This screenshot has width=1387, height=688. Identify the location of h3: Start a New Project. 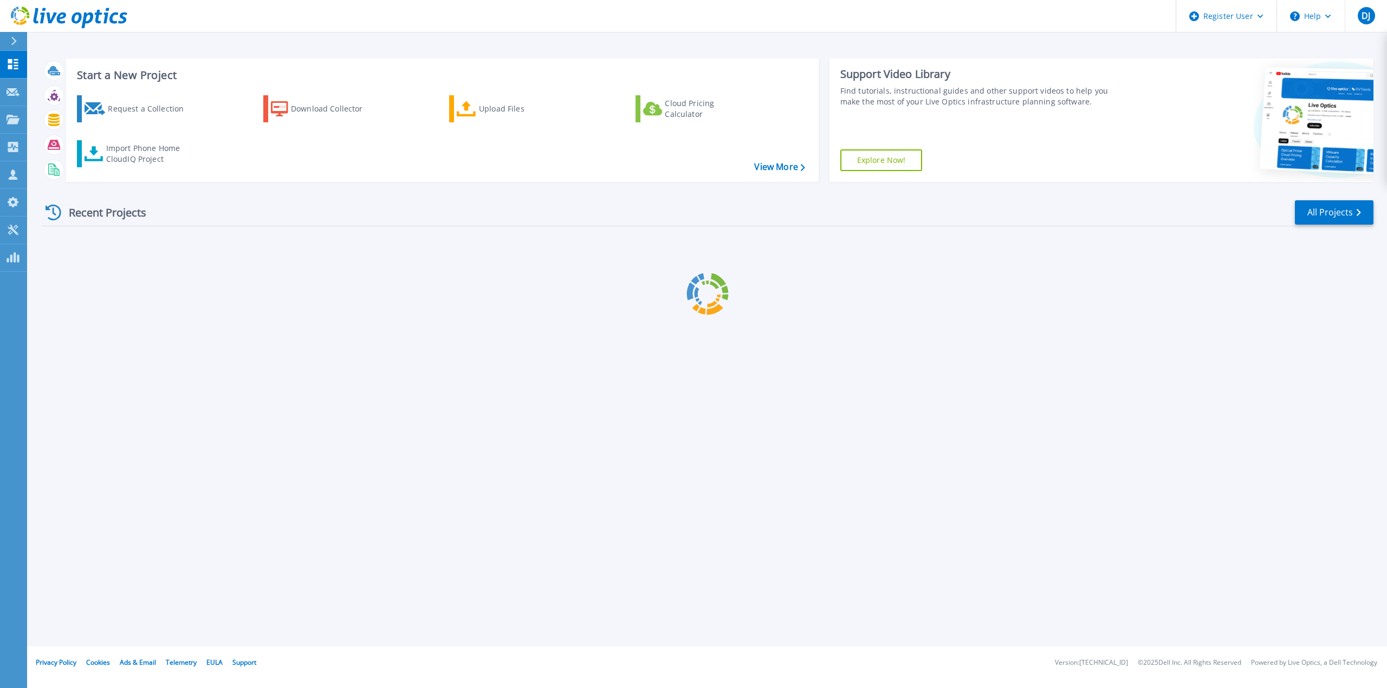
(440, 75).